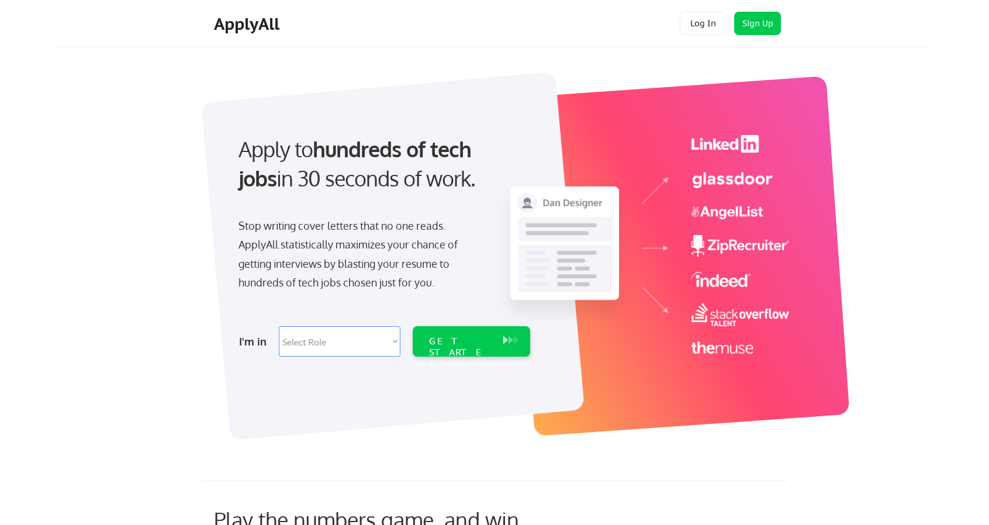 The width and height of the screenshot is (989, 525). I want to click on div: Stop writing cover letters that no one reads. ApplyAll statistically maximizes your chance of get..., so click(358, 254).